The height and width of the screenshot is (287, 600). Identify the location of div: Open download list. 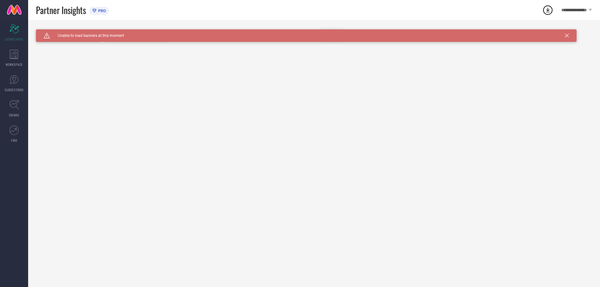
(548, 10).